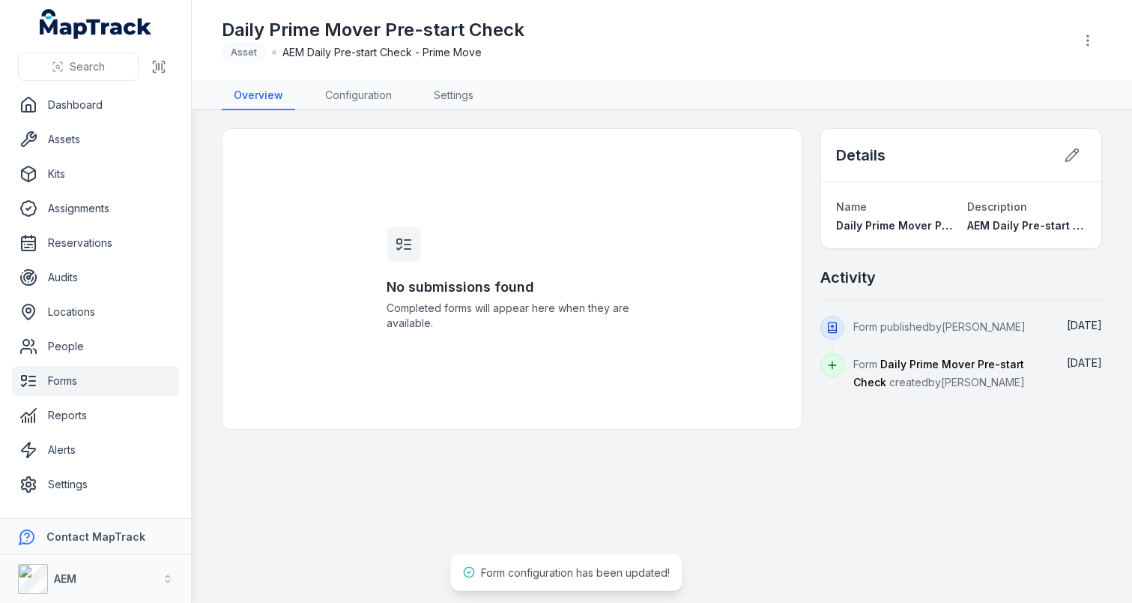 The width and height of the screenshot is (1132, 603). Describe the element at coordinates (95, 312) in the screenshot. I see `a: Locations` at that location.